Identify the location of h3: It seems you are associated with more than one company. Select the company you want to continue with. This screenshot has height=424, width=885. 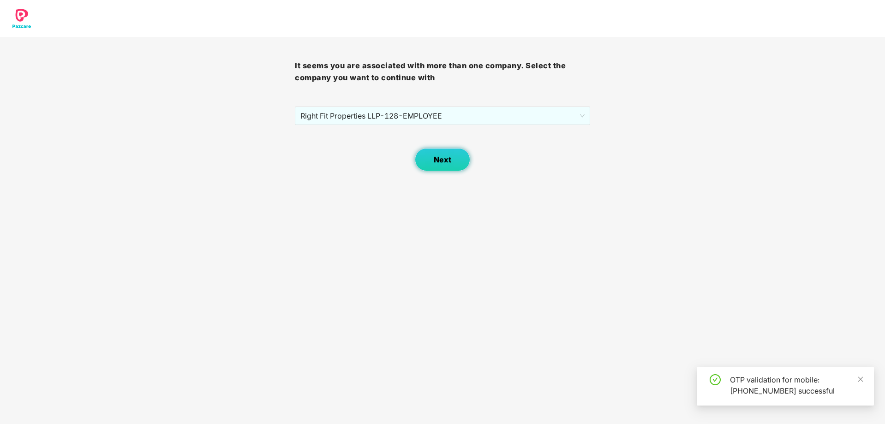
(442, 71).